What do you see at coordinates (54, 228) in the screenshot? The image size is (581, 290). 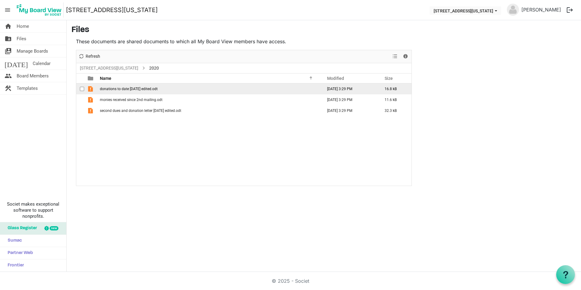 I see `div: new` at bounding box center [54, 228].